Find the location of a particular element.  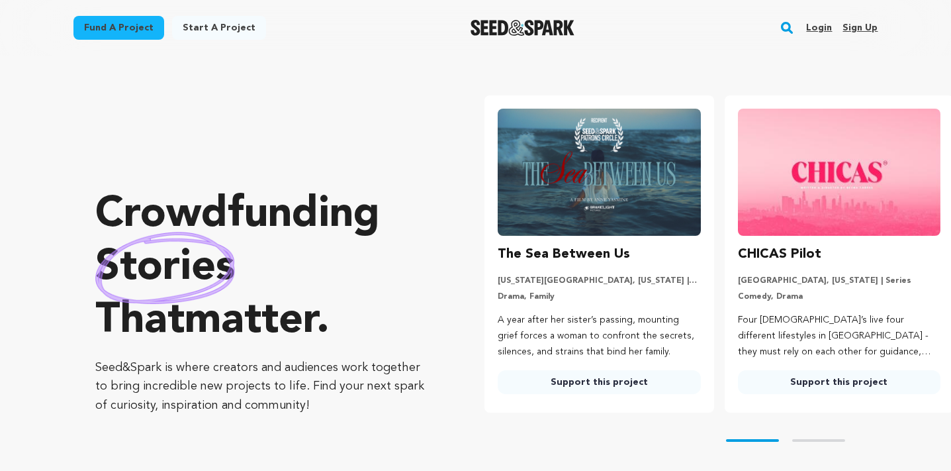

p: Comedy, Drama is located at coordinates (840, 297).